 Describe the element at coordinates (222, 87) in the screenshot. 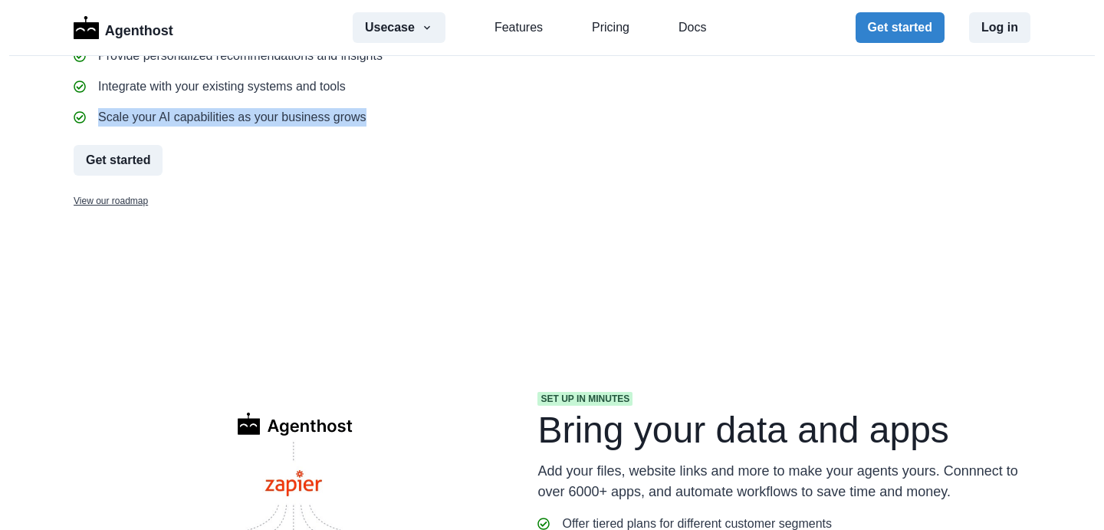

I see `p: Integrate with your existing systems and tools` at that location.